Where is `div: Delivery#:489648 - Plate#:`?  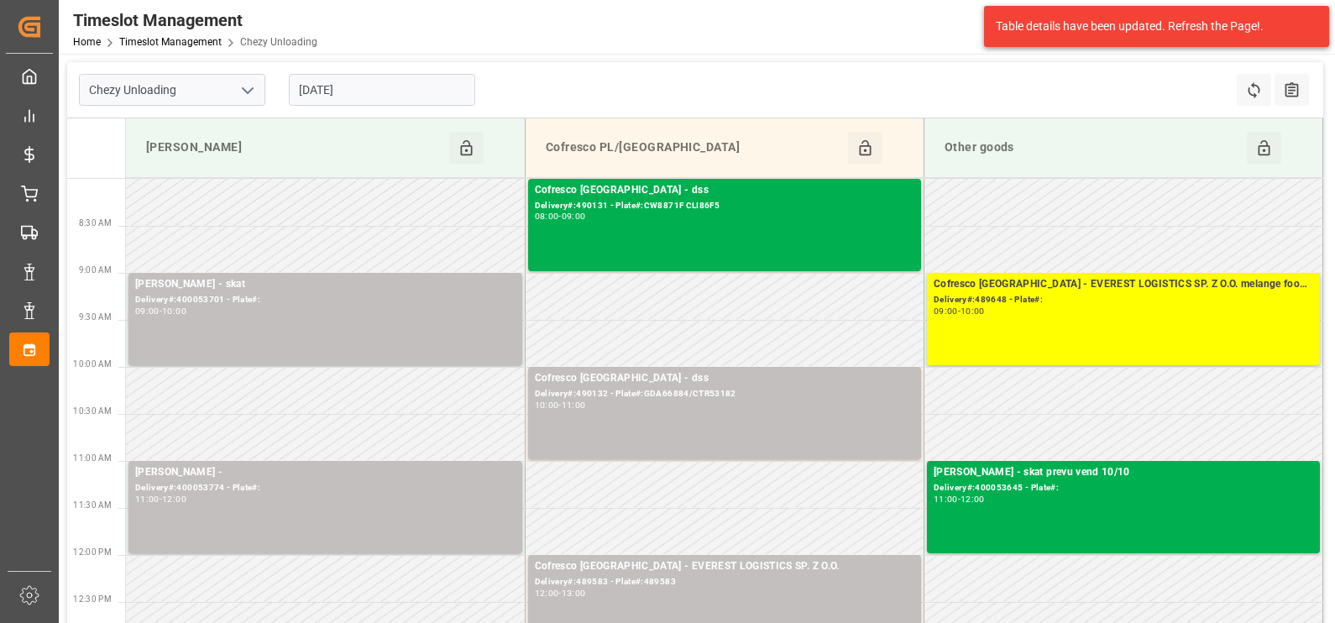
div: Delivery#:489648 - Plate#: is located at coordinates (1123, 300).